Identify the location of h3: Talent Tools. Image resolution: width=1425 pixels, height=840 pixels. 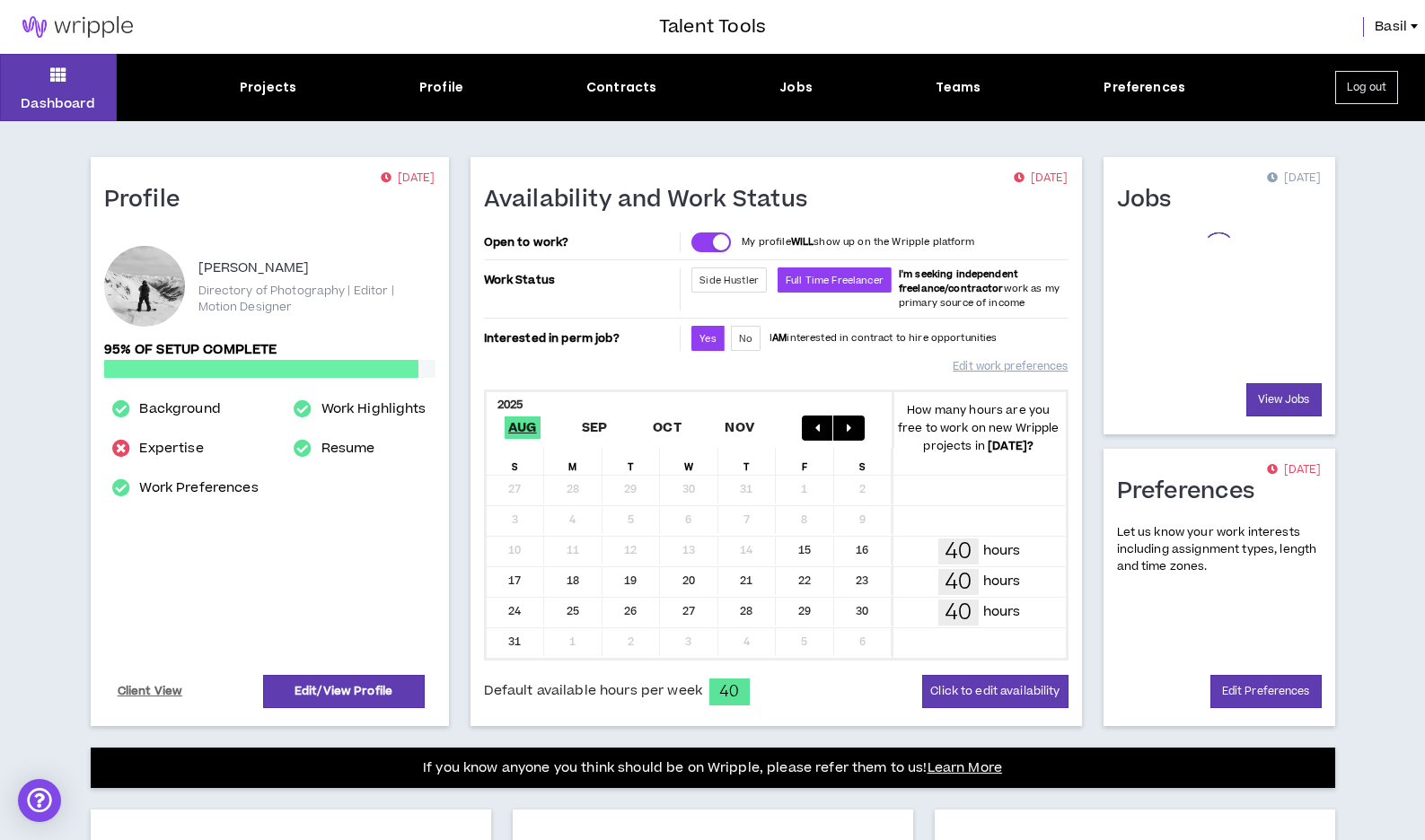
(712, 27).